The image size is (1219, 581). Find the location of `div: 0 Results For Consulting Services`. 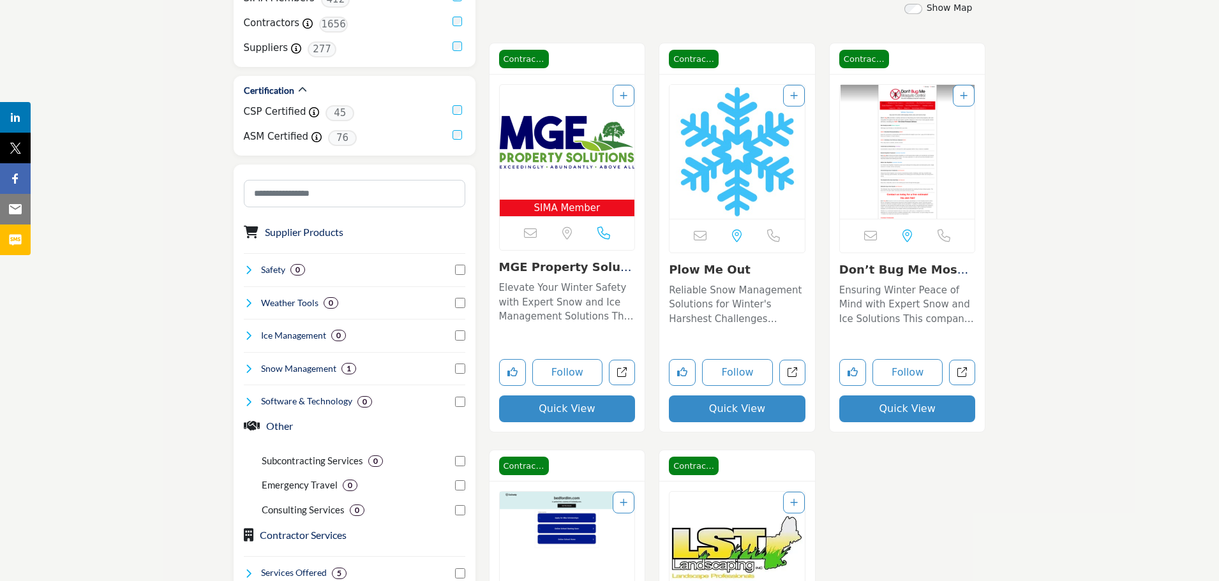

div: 0 Results For Consulting Services is located at coordinates (357, 510).